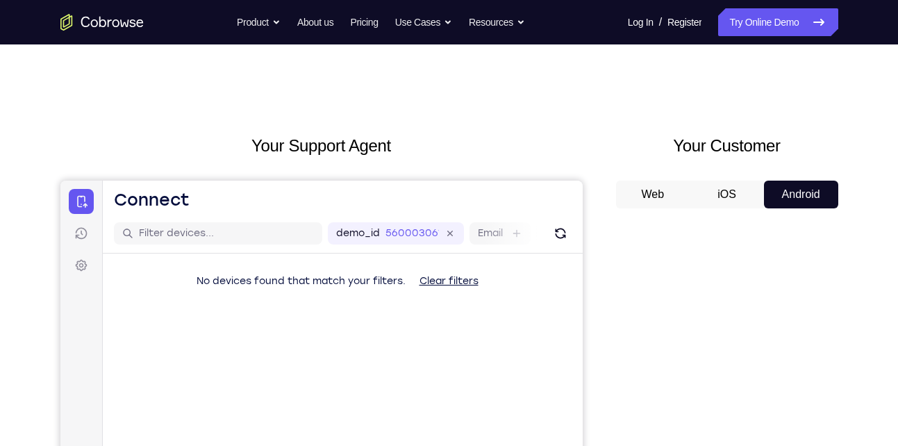 The width and height of the screenshot is (898, 446). Describe the element at coordinates (322, 146) in the screenshot. I see `h2: Your Support Agent` at that location.